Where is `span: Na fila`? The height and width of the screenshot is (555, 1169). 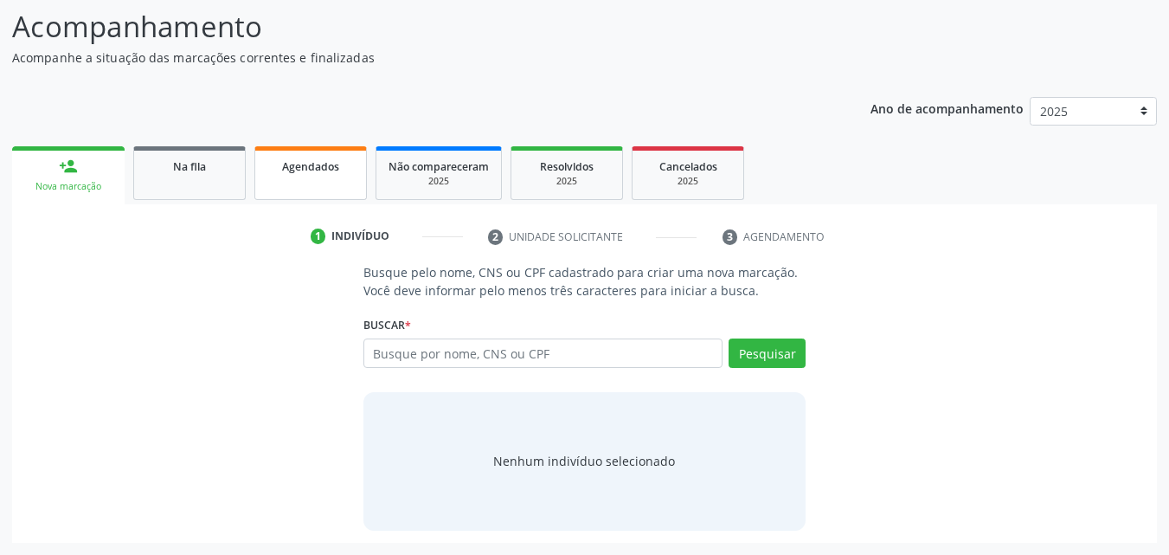
span: Na fila is located at coordinates (190, 166).